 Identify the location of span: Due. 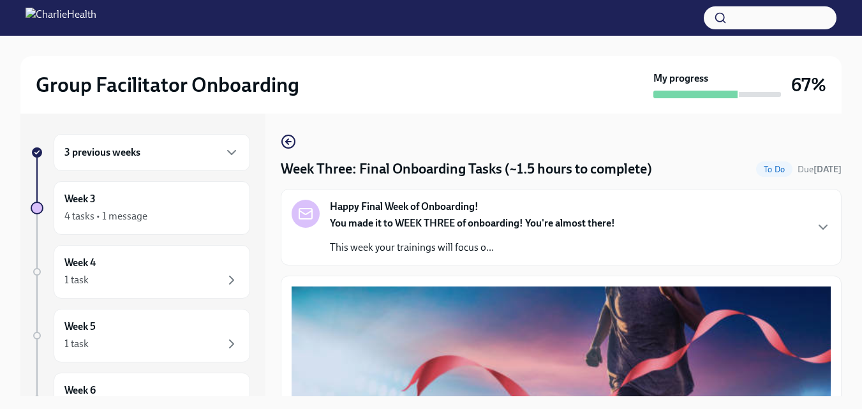
(819, 169).